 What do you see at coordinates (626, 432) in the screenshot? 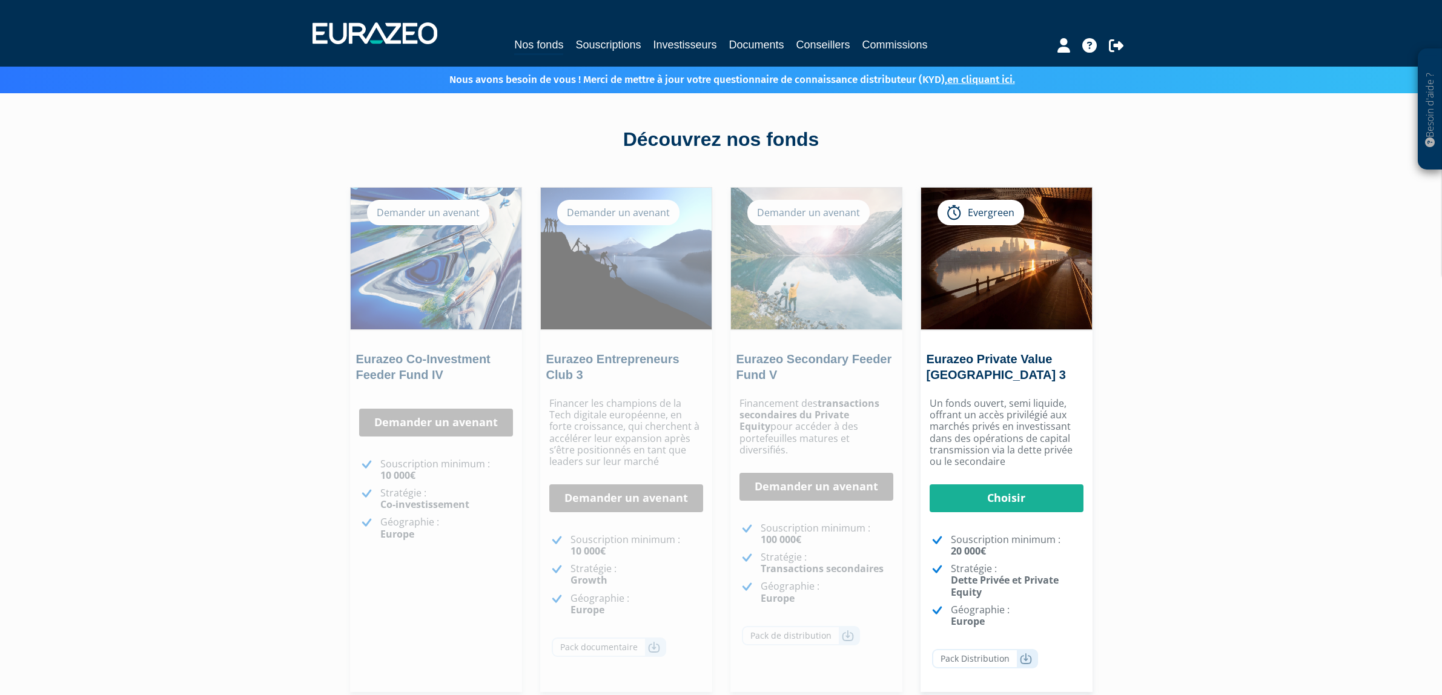
I see `p: Financer les champions de la Tech digitale européenne, en forte croissance, qui cherchent à accél...` at bounding box center [626, 432].